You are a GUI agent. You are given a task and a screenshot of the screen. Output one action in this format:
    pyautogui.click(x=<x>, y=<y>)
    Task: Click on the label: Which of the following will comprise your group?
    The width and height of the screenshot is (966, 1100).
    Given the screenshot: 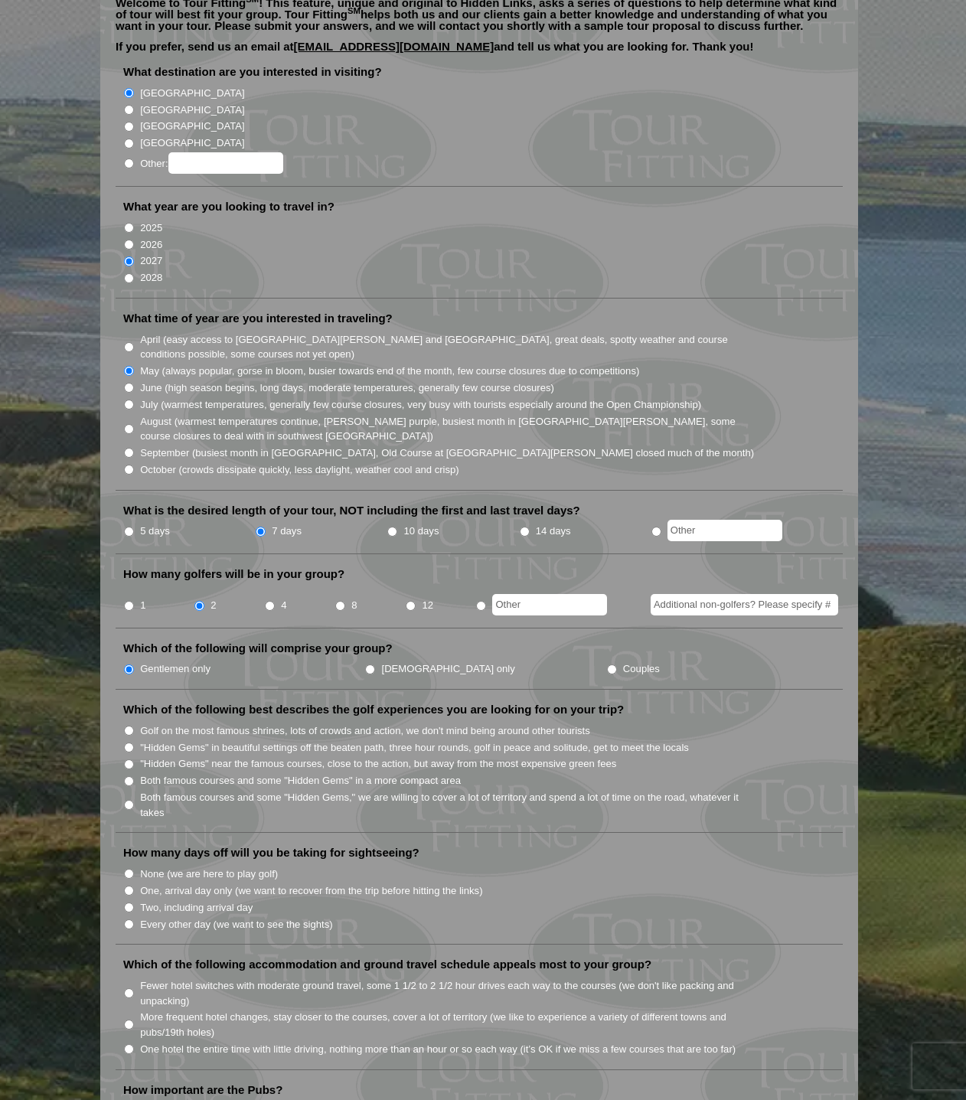 What is the action you would take?
    pyautogui.click(x=258, y=648)
    